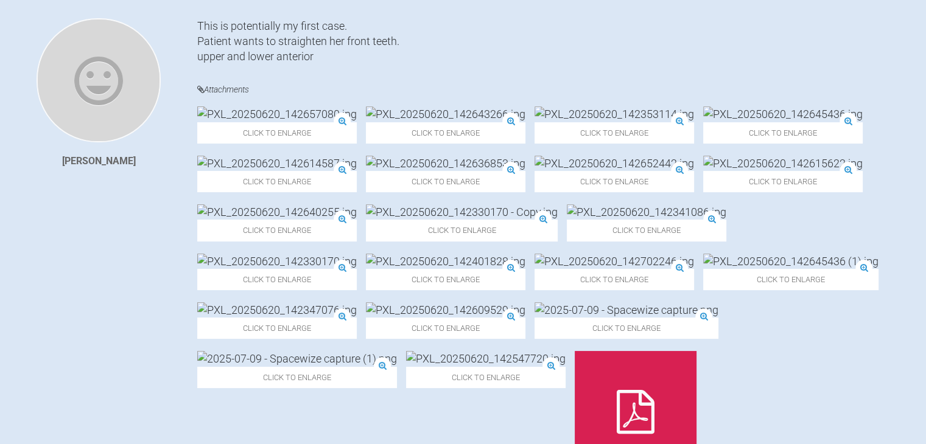 The image size is (926, 444). What do you see at coordinates (614, 163) in the screenshot?
I see `img: PXL_20250620_142652442.jpg` at bounding box center [614, 163].